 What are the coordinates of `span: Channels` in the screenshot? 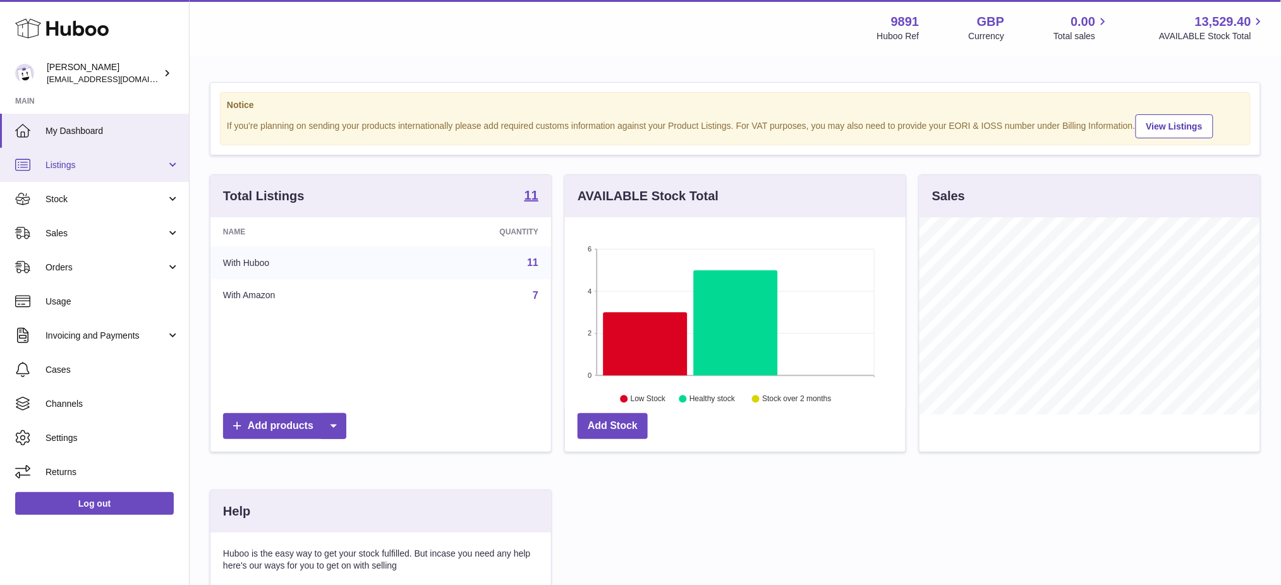 It's located at (113, 404).